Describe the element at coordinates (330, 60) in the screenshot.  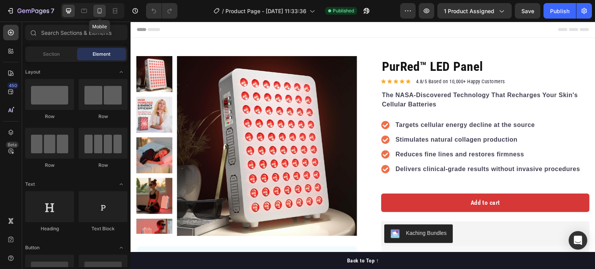
I see `p: 4.8/5 Based on 10,000+ Happy Customers` at that location.